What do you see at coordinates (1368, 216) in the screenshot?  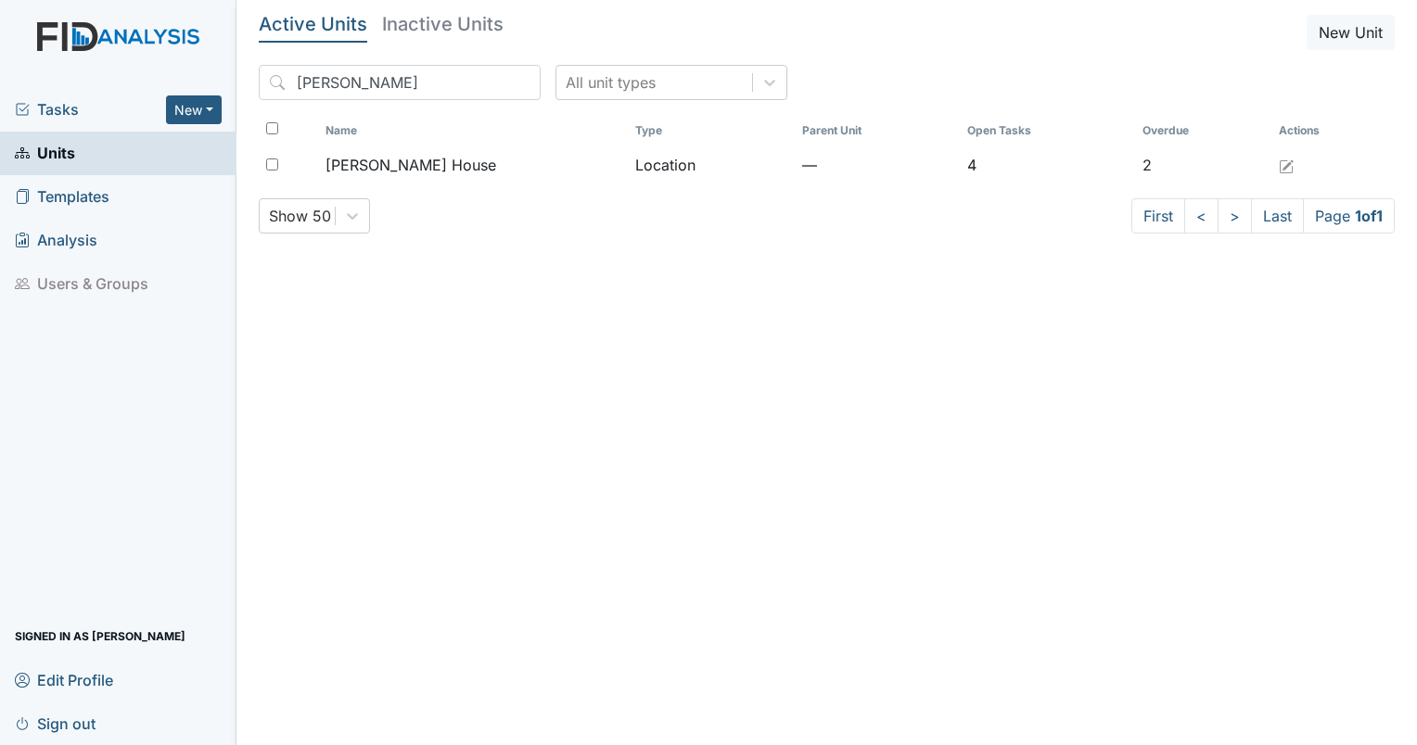 I see `strong: 1 of 1` at bounding box center [1368, 216].